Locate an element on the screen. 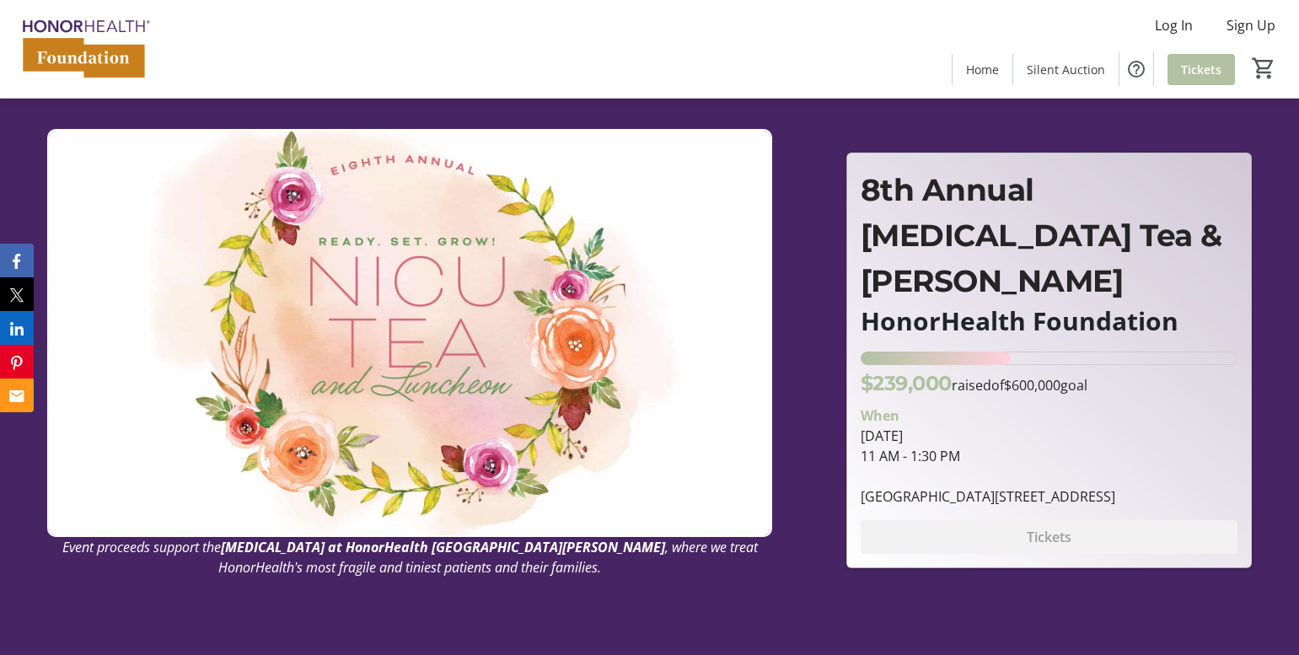 The width and height of the screenshot is (1299, 655). button: Cart is located at coordinates (1263, 68).